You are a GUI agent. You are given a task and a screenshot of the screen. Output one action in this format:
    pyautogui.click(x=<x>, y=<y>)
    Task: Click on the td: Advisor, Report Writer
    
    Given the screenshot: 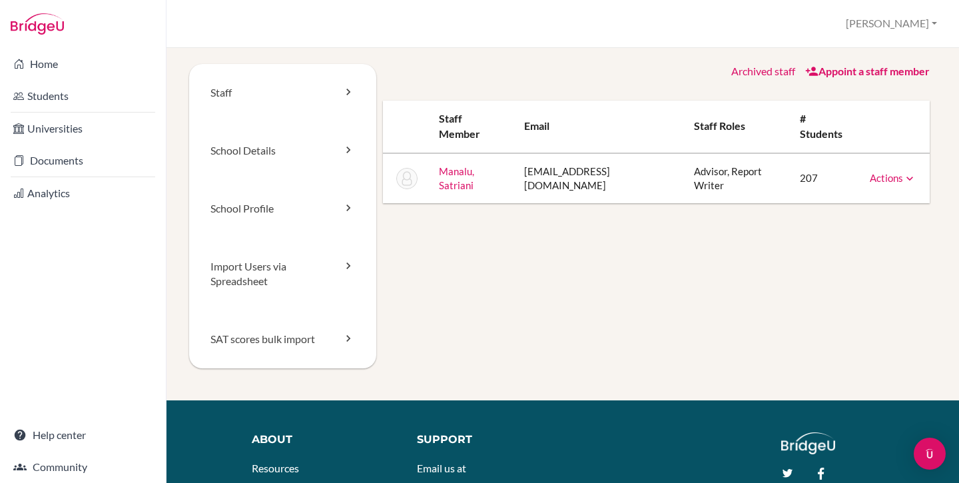 What is the action you would take?
    pyautogui.click(x=736, y=178)
    